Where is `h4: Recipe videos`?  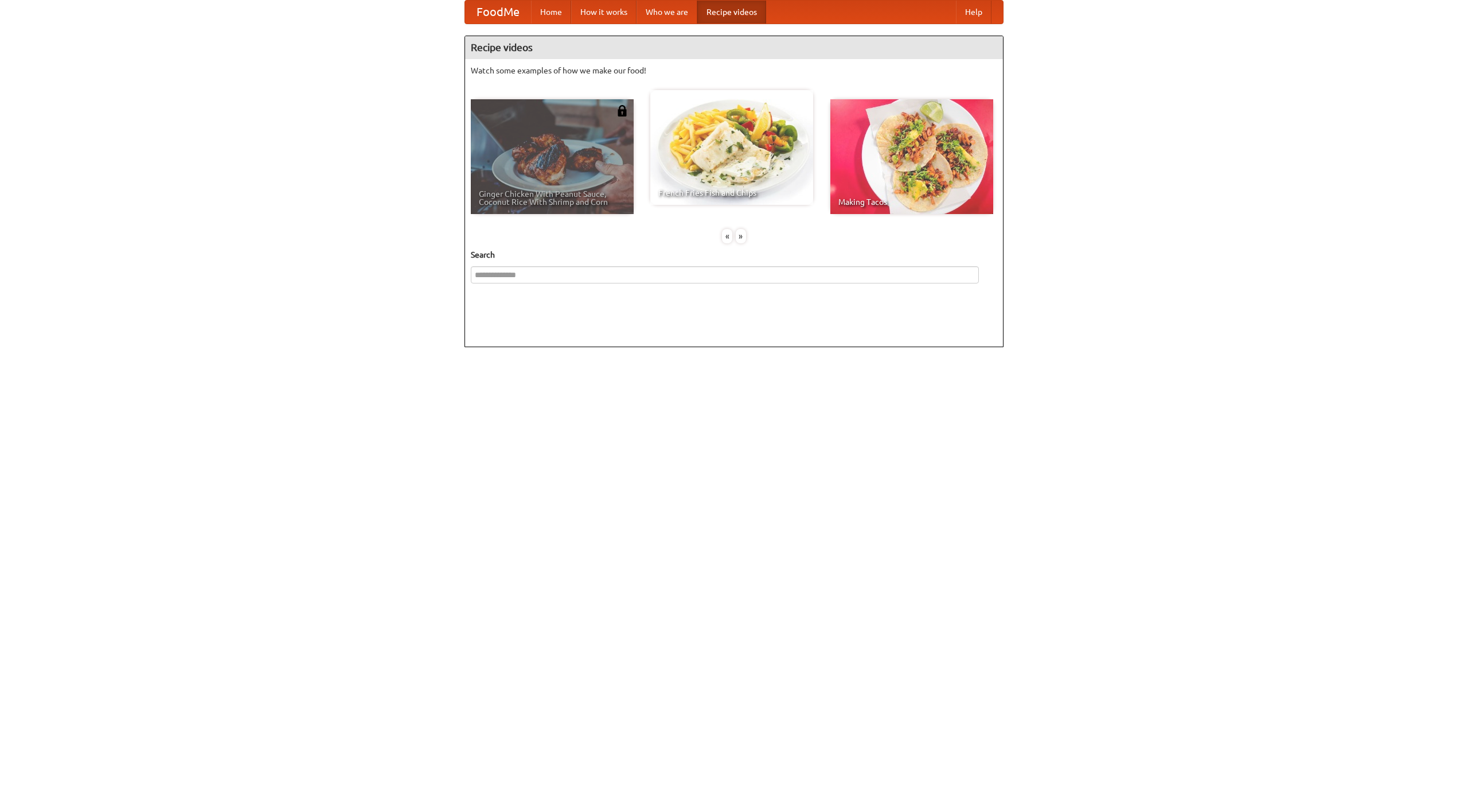 h4: Recipe videos is located at coordinates (734, 48).